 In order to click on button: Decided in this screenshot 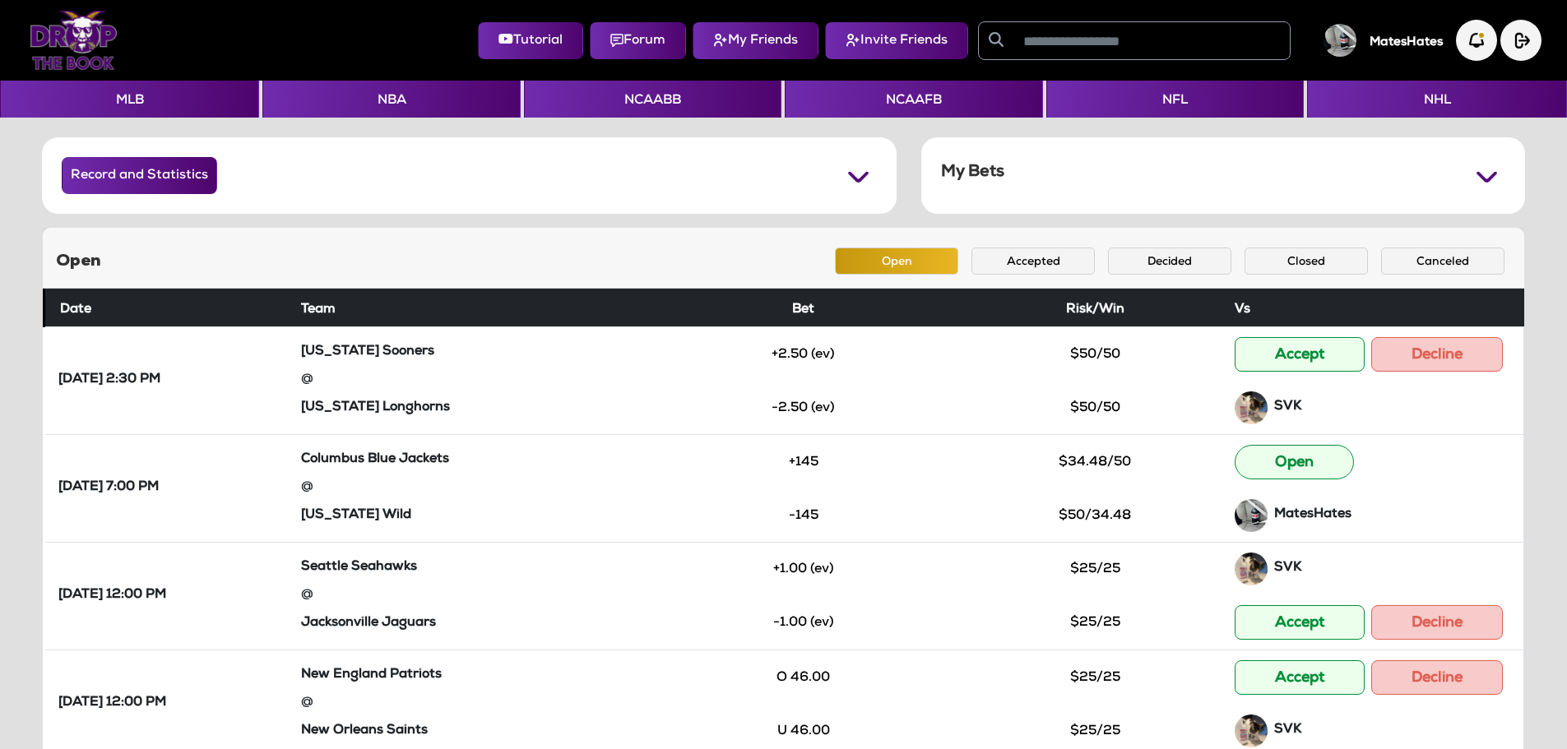, I will do `click(1169, 261)`.